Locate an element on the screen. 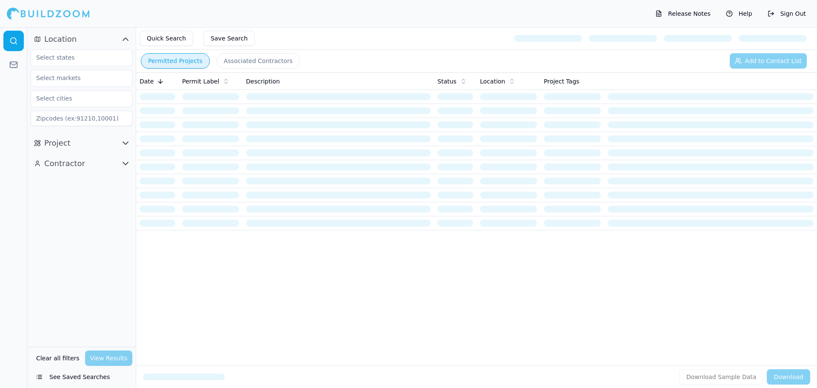 The width and height of the screenshot is (817, 388). span: Date is located at coordinates (146, 81).